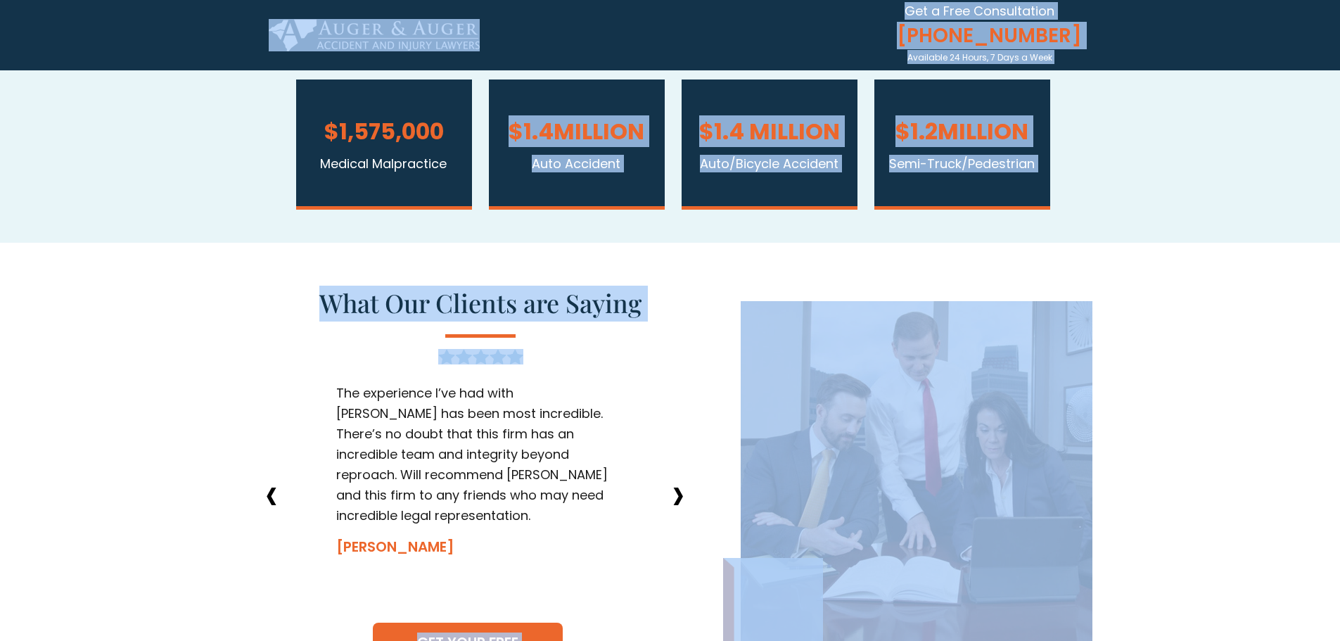 This screenshot has width=1340, height=641. What do you see at coordinates (481, 357) in the screenshot?
I see `img: Google 5-Star Reviews` at bounding box center [481, 357].